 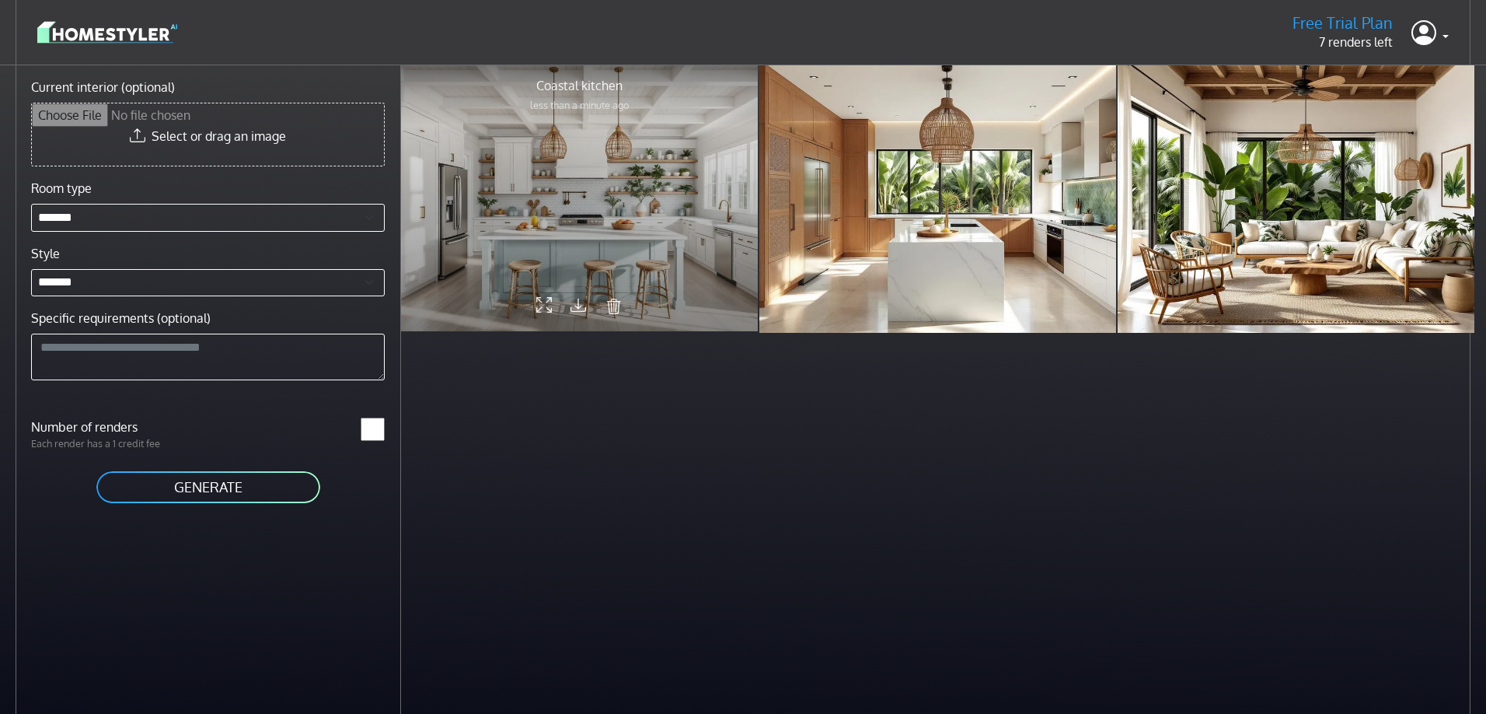 What do you see at coordinates (45, 253) in the screenshot?
I see `label: Style` at bounding box center [45, 253].